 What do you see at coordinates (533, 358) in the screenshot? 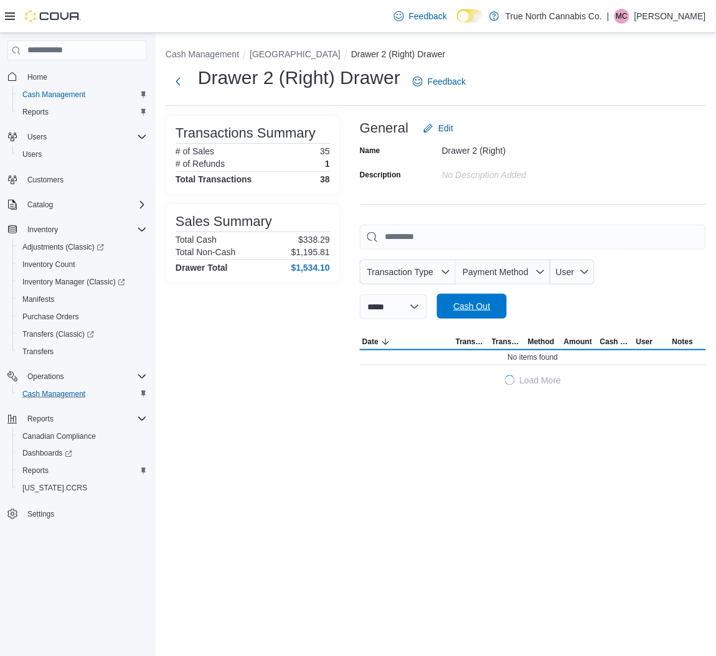
I see `span: No items found` at bounding box center [533, 358].